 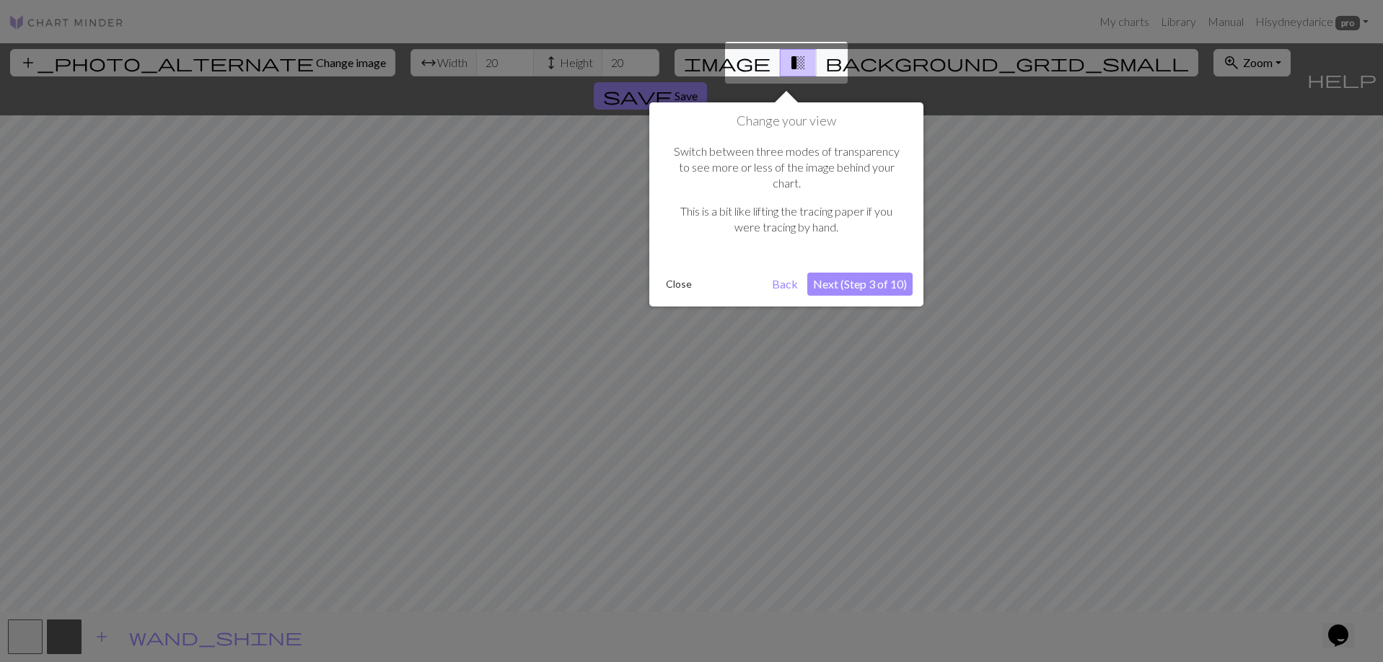 What do you see at coordinates (679, 284) in the screenshot?
I see `button: Close` at bounding box center [679, 284].